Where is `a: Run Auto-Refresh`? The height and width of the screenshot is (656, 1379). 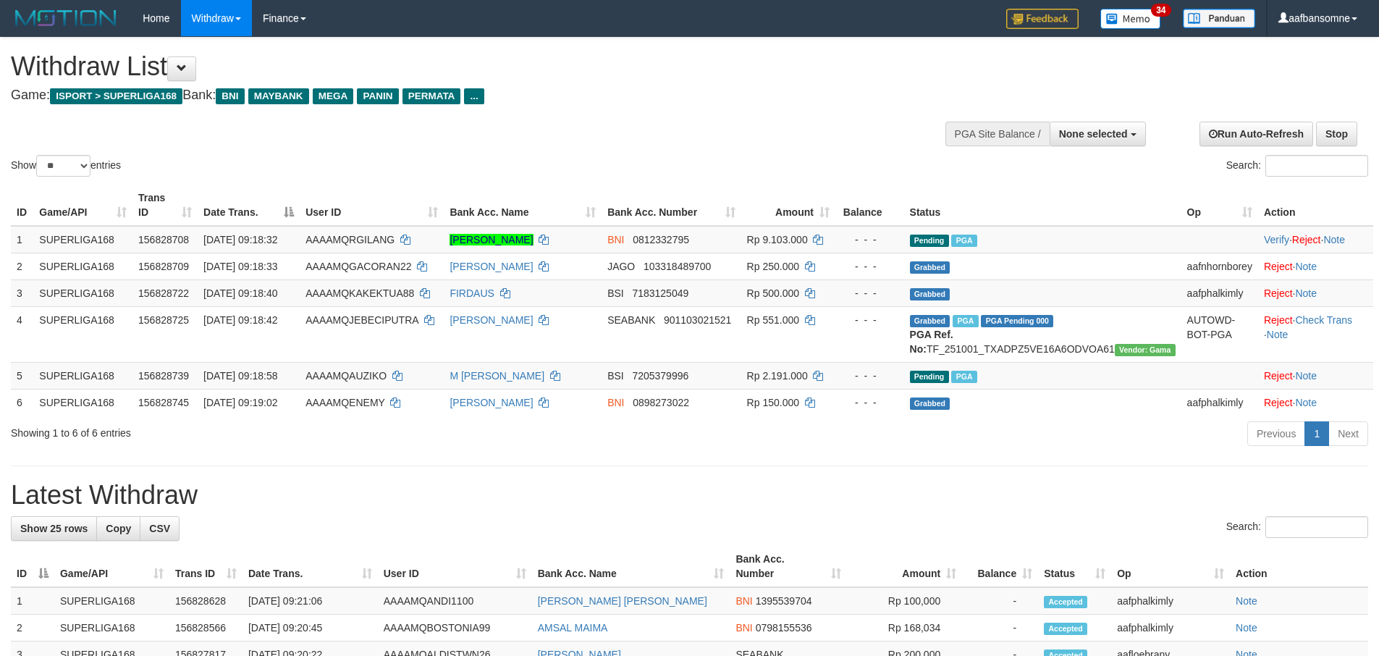 a: Run Auto-Refresh is located at coordinates (1256, 134).